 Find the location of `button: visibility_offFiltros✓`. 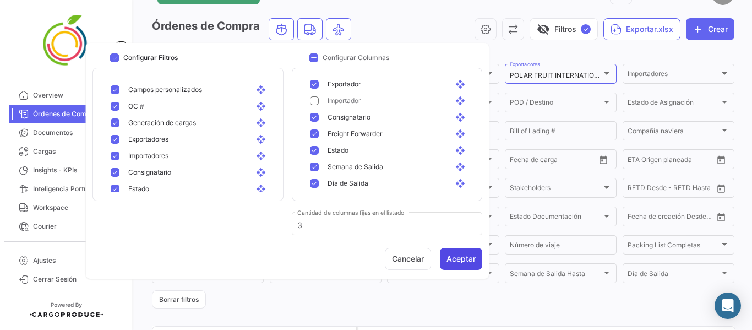

button: visibility_offFiltros✓ is located at coordinates (564, 29).